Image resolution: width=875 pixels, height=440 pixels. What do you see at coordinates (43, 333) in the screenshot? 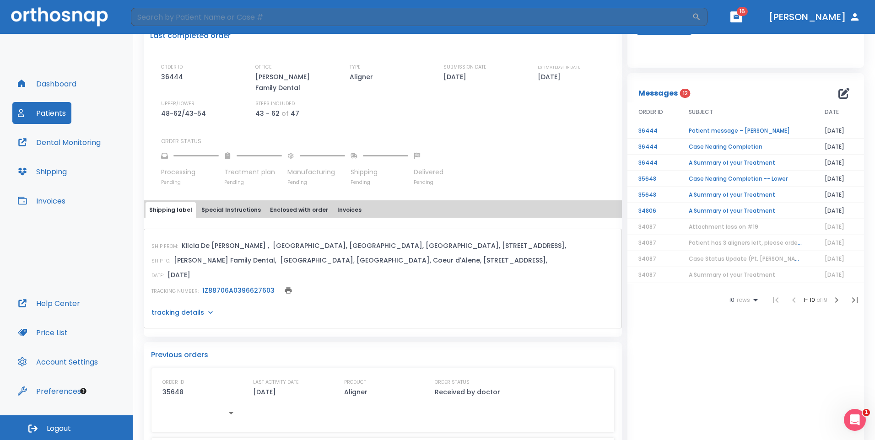
I see `a: Price List` at bounding box center [43, 333].